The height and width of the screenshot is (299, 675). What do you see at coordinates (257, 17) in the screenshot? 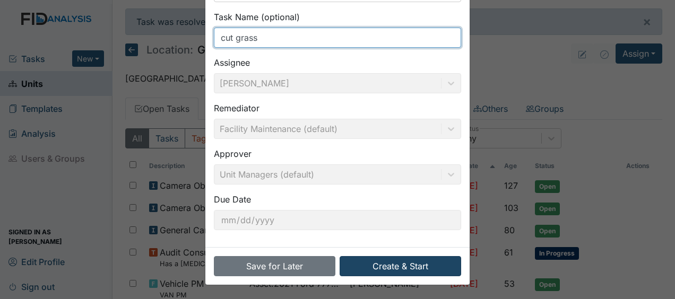
I see `label: Task Name (optional)` at bounding box center [257, 17].